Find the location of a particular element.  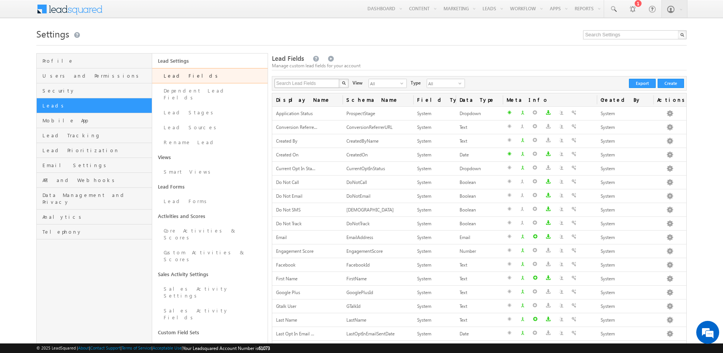

a: About is located at coordinates (83, 347).